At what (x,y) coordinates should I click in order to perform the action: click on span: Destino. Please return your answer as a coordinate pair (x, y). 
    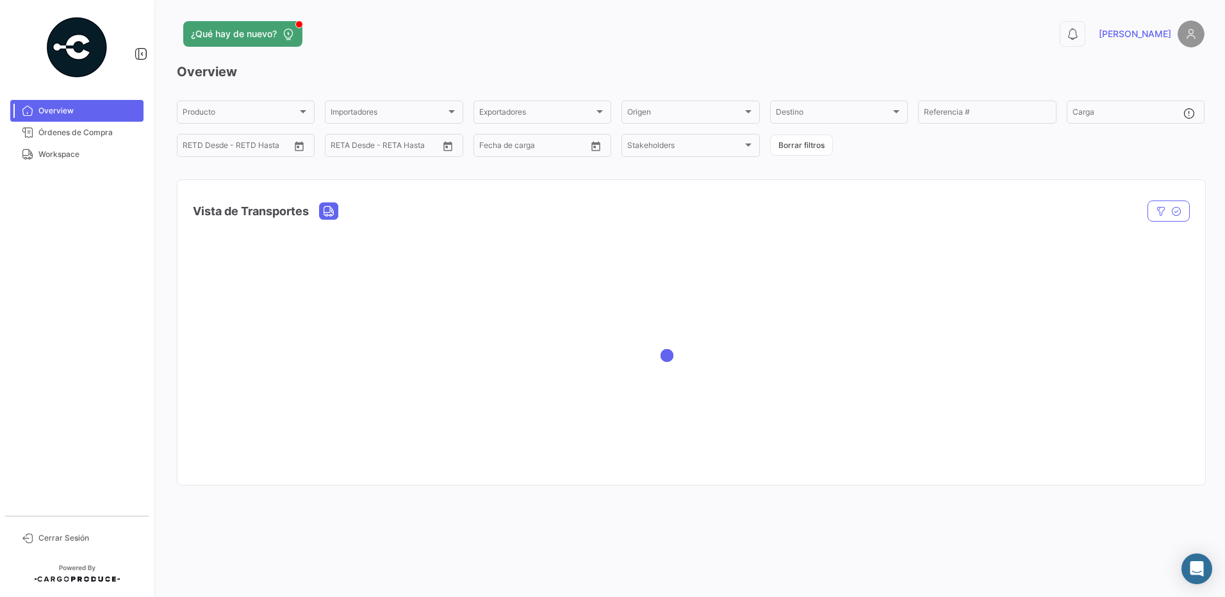
    Looking at the image, I should click on (833, 114).